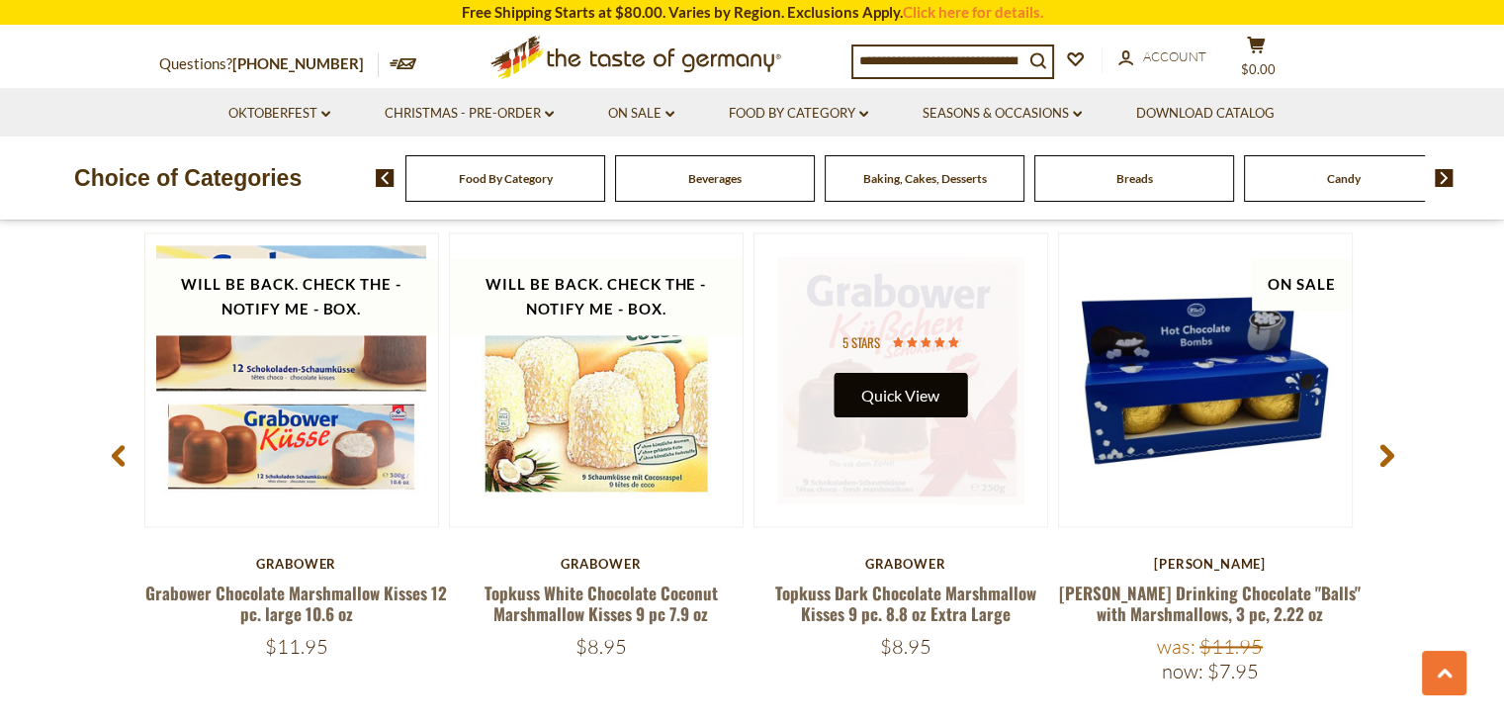 Image resolution: width=1504 pixels, height=722 pixels. What do you see at coordinates (505, 178) in the screenshot?
I see `span: Food By Category` at bounding box center [505, 178].